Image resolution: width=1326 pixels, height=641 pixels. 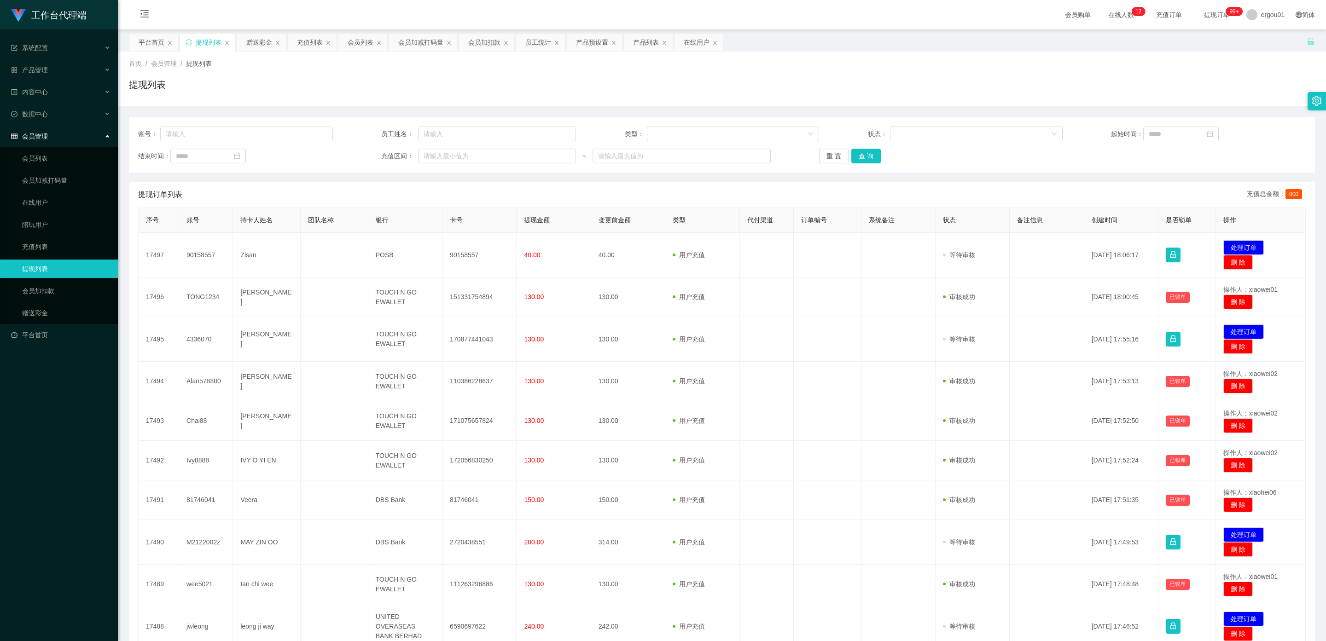 I want to click on div: 平台首页, so click(x=151, y=42).